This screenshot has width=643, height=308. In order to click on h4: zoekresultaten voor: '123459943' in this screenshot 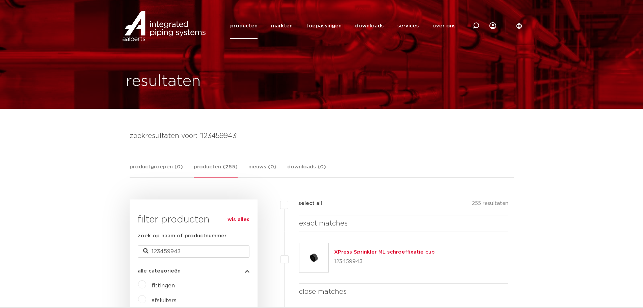, I will do `click(322, 136)`.